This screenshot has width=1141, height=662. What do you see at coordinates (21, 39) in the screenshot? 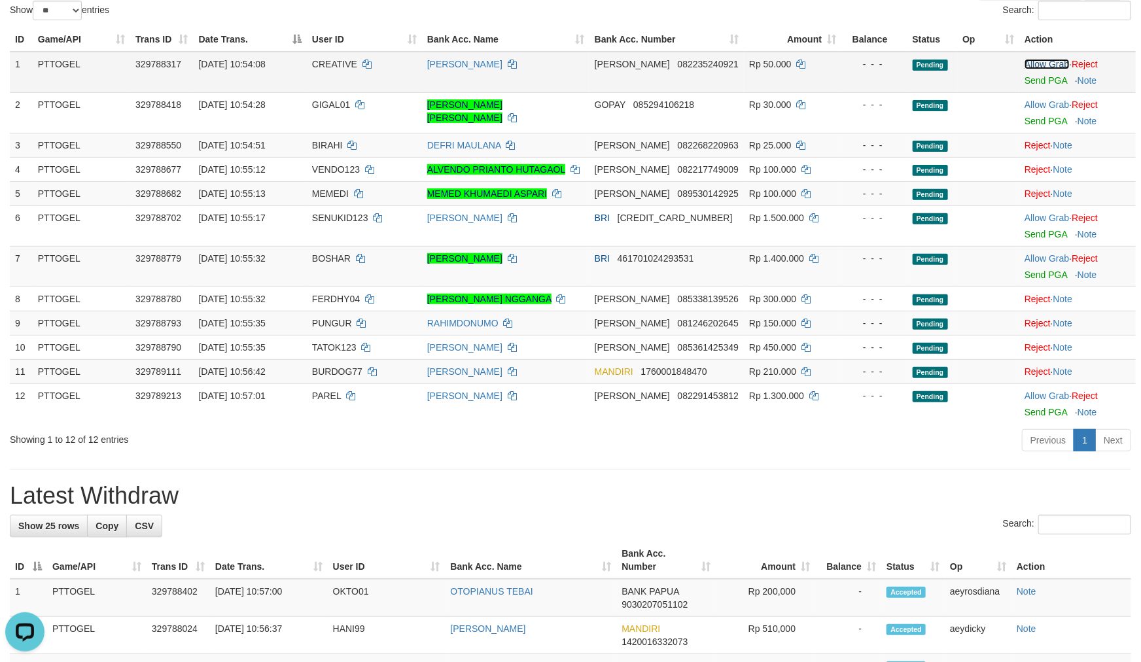
I see `th: ID` at bounding box center [21, 39].